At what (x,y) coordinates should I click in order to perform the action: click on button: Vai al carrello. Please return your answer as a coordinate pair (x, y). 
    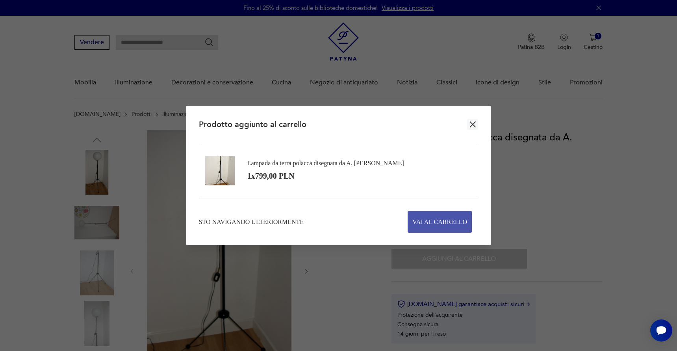
    Looking at the image, I should click on (440, 221).